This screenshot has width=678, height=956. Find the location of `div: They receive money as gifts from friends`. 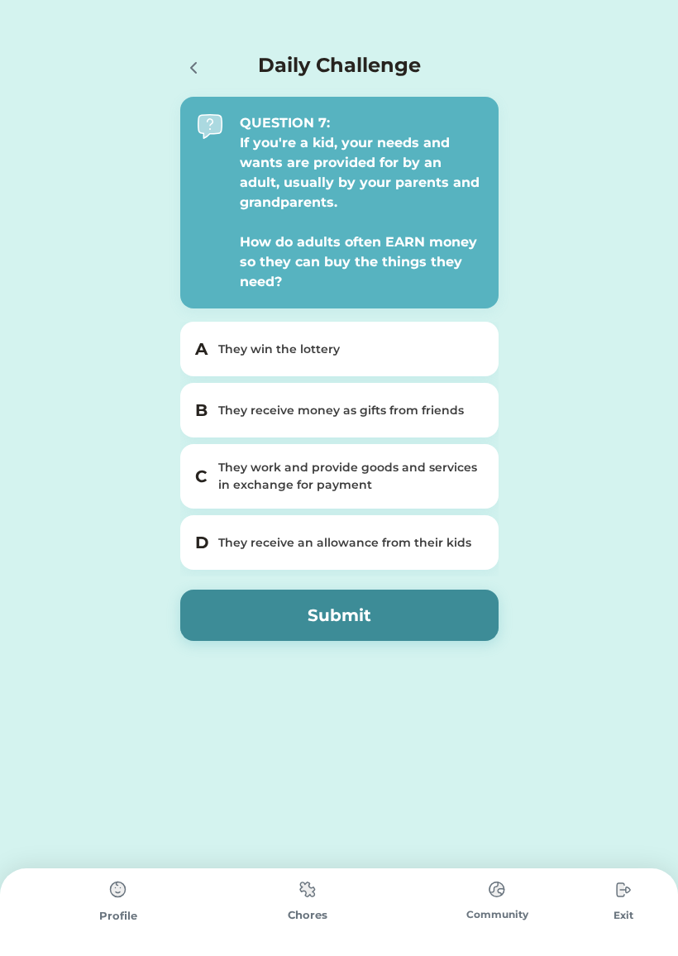

div: They receive money as gifts from friends is located at coordinates (349, 410).